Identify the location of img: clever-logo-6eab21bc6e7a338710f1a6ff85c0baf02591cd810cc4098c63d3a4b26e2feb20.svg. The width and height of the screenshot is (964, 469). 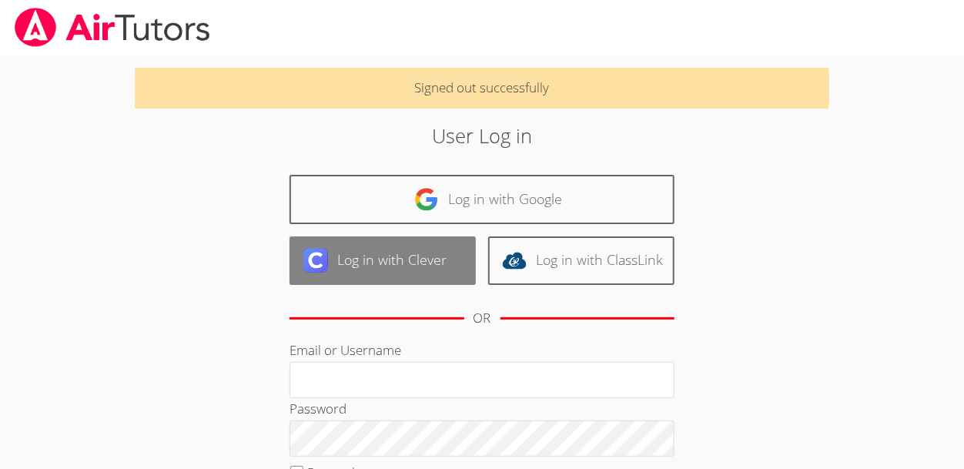
(316, 260).